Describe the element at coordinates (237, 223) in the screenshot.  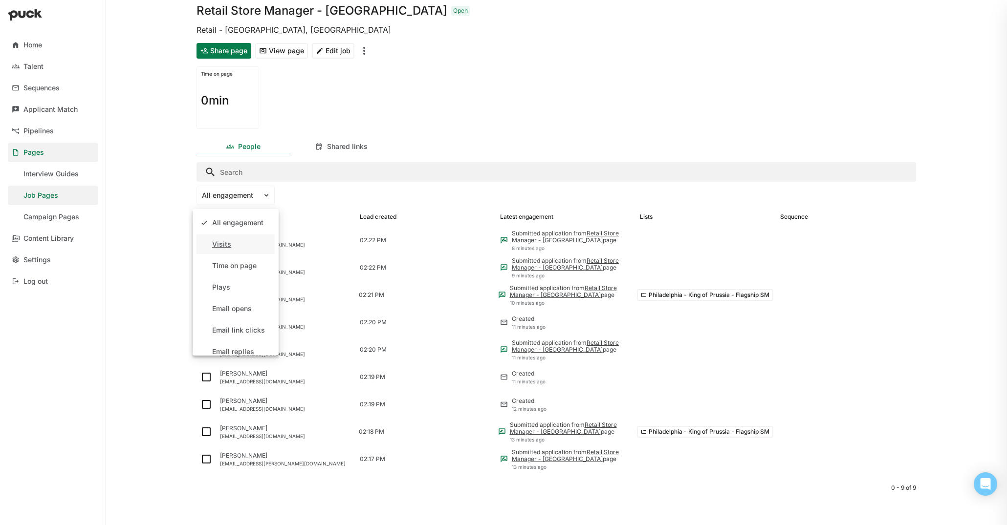
I see `div: All engagement` at that location.